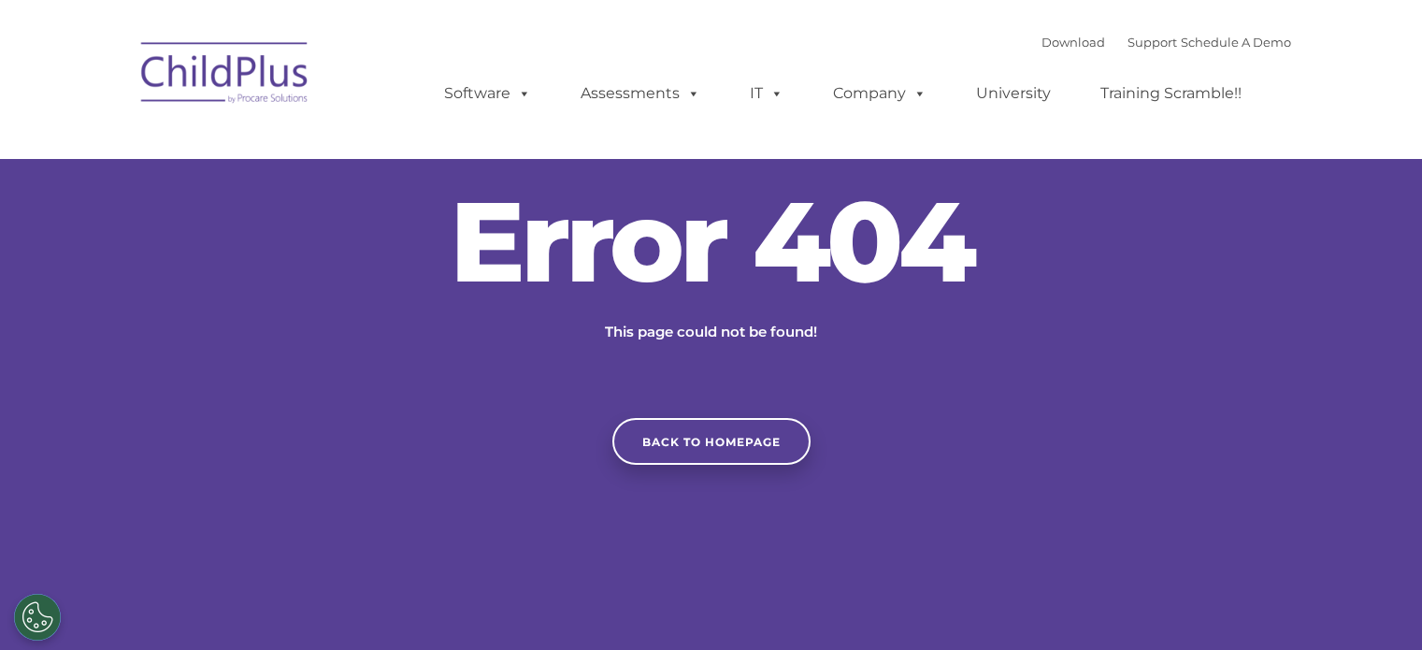 The height and width of the screenshot is (650, 1422). Describe the element at coordinates (1013, 93) in the screenshot. I see `a: University` at that location.